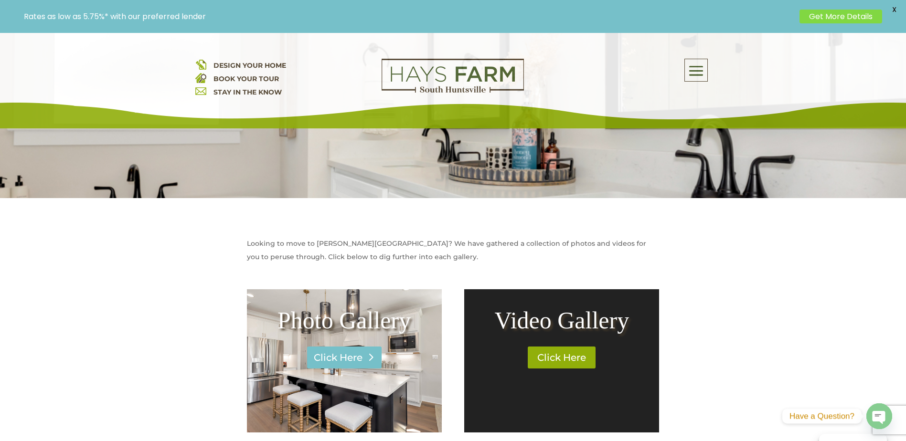 This screenshot has width=906, height=441. Describe the element at coordinates (201, 64) in the screenshot. I see `img: design your home` at that location.